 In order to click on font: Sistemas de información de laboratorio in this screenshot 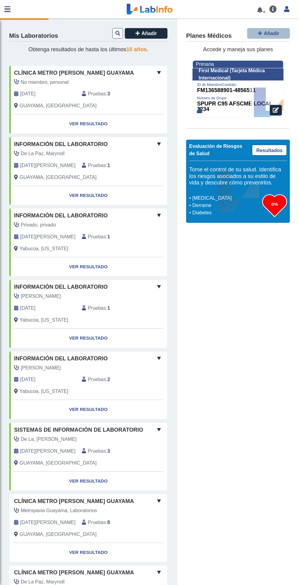, I will do `click(78, 430)`.